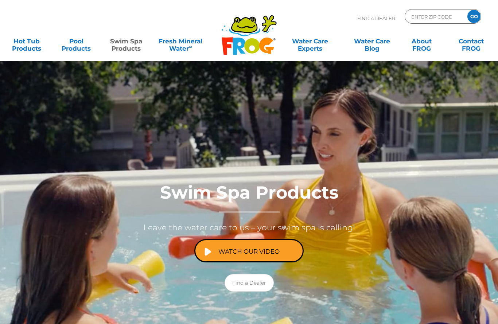 This screenshot has height=324, width=498. What do you see at coordinates (435, 16) in the screenshot?
I see `input: Zip Code Form` at bounding box center [435, 16].